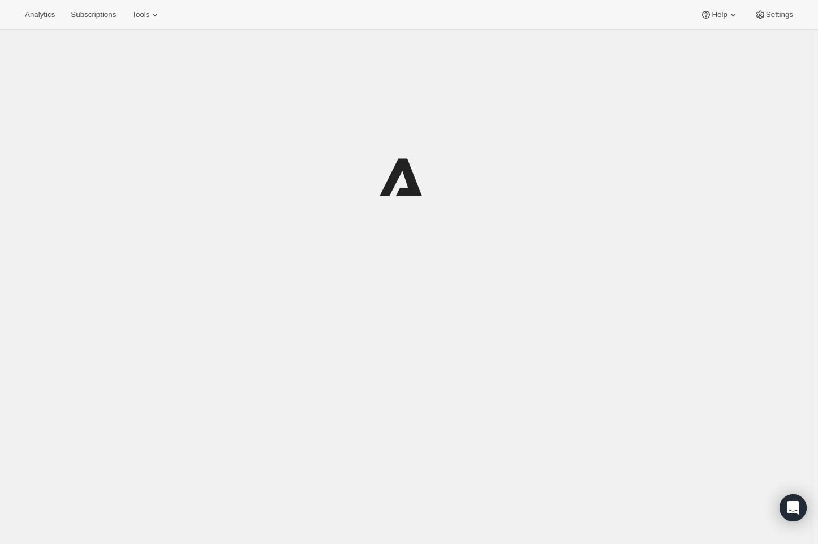 This screenshot has height=544, width=818. I want to click on button: Settings, so click(773, 15).